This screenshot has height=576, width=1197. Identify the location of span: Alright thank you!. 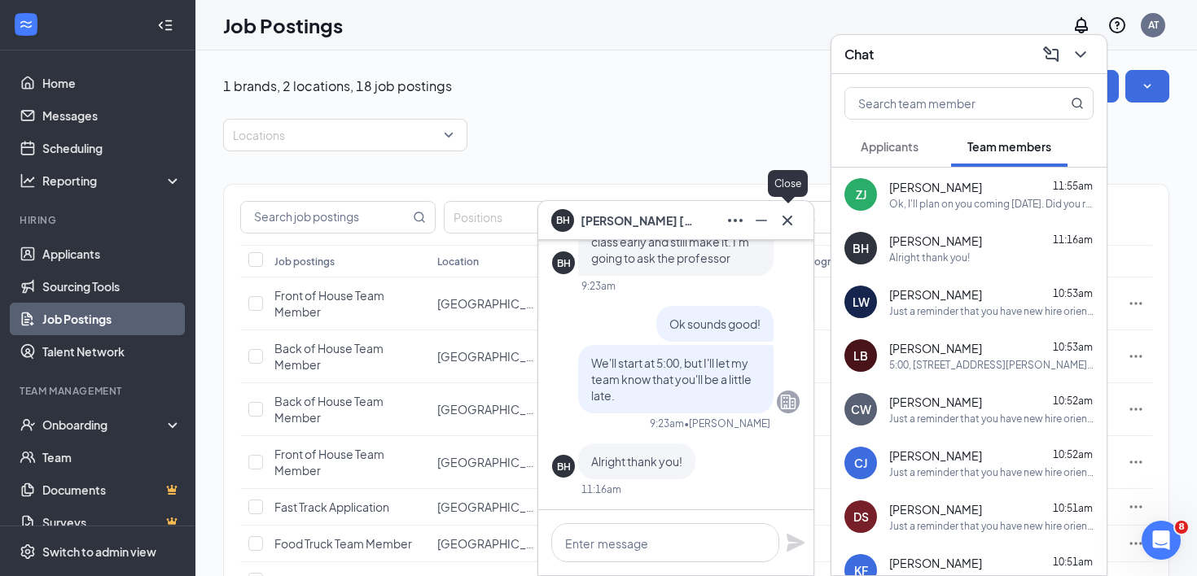
(637, 462).